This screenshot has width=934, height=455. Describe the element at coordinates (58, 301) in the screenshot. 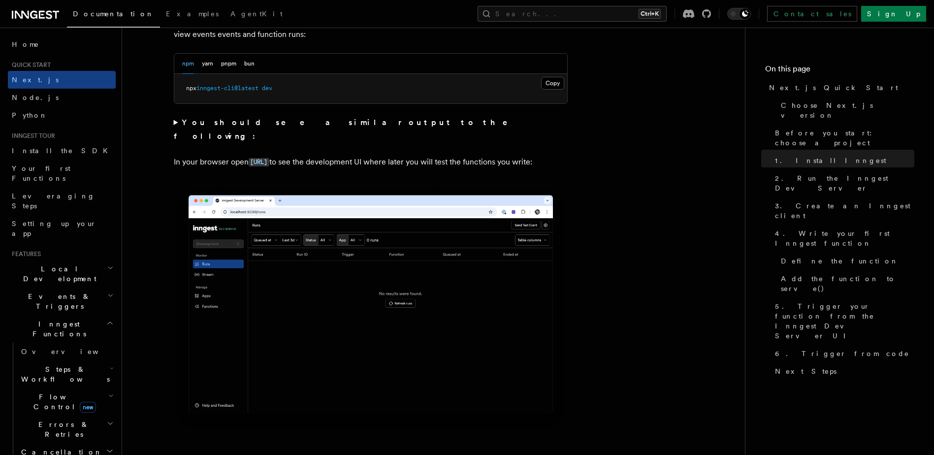

I see `span: Events & Triggers` at that location.